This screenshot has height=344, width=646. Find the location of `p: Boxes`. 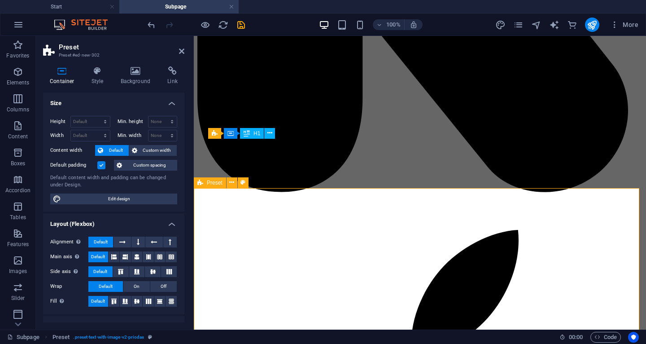

p: Boxes is located at coordinates (18, 163).